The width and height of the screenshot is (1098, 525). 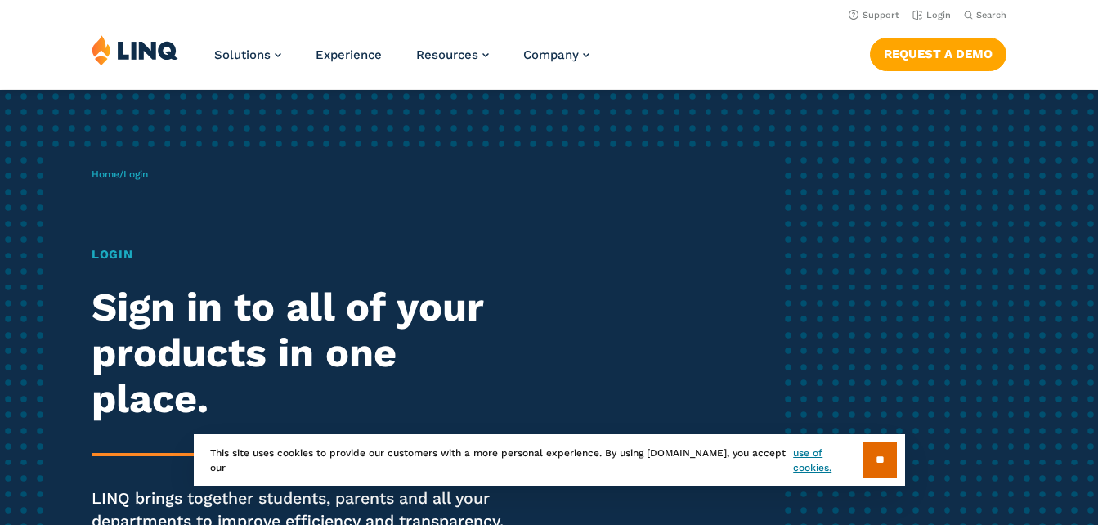 What do you see at coordinates (135, 50) in the screenshot?
I see `img: LINQ | K‑12 Software` at bounding box center [135, 50].